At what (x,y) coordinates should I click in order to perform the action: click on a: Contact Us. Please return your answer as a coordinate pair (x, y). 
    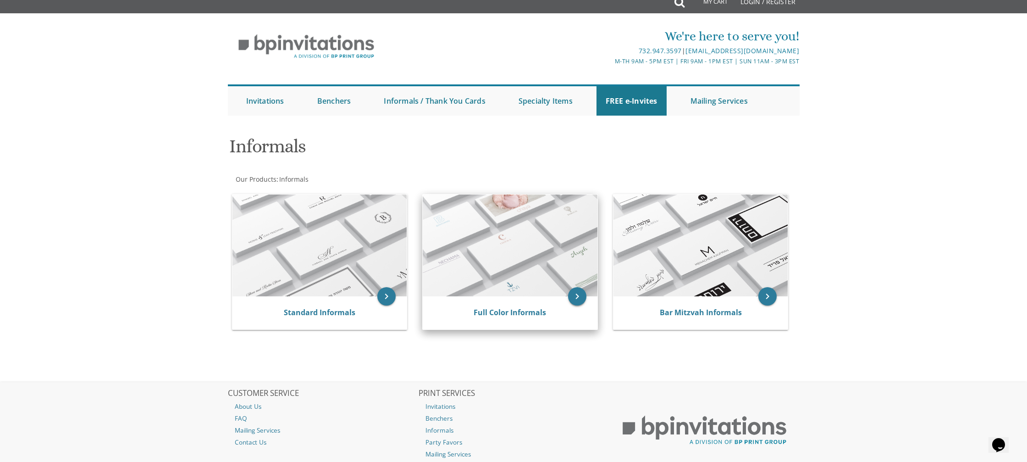
    Looking at the image, I should click on (323, 442).